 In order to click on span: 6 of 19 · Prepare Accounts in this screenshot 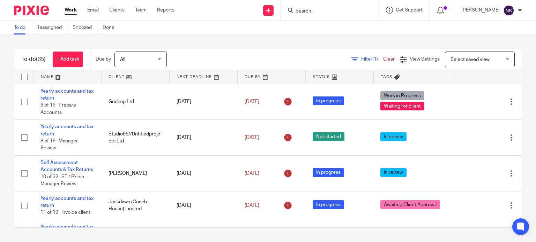, I will do `click(58, 109)`.